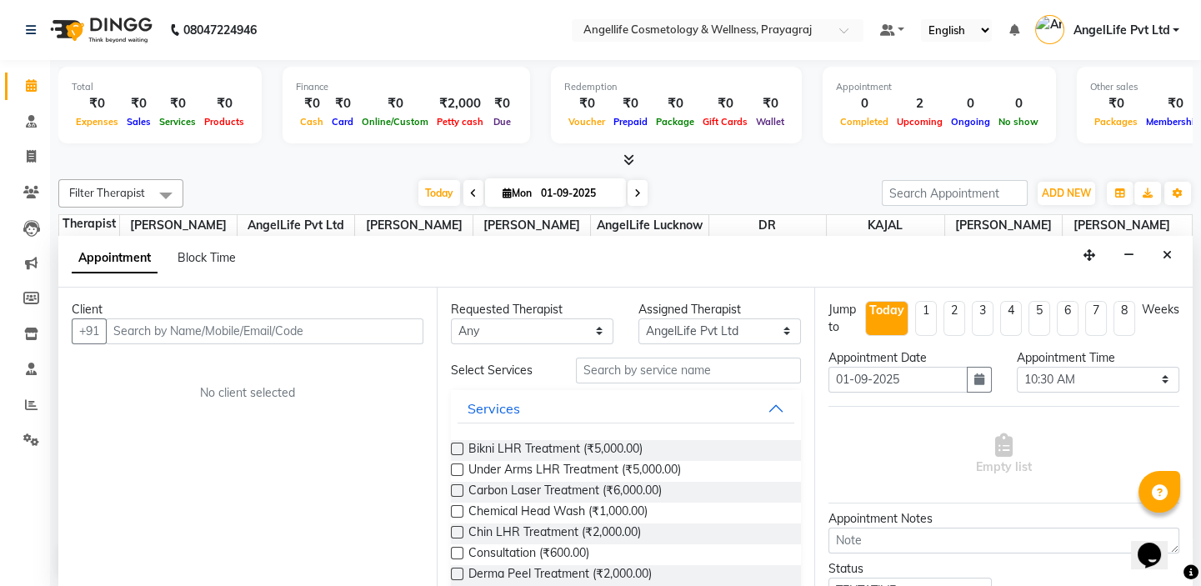 The image size is (1201, 586). Describe the element at coordinates (160, 87) in the screenshot. I see `div: Total` at that location.